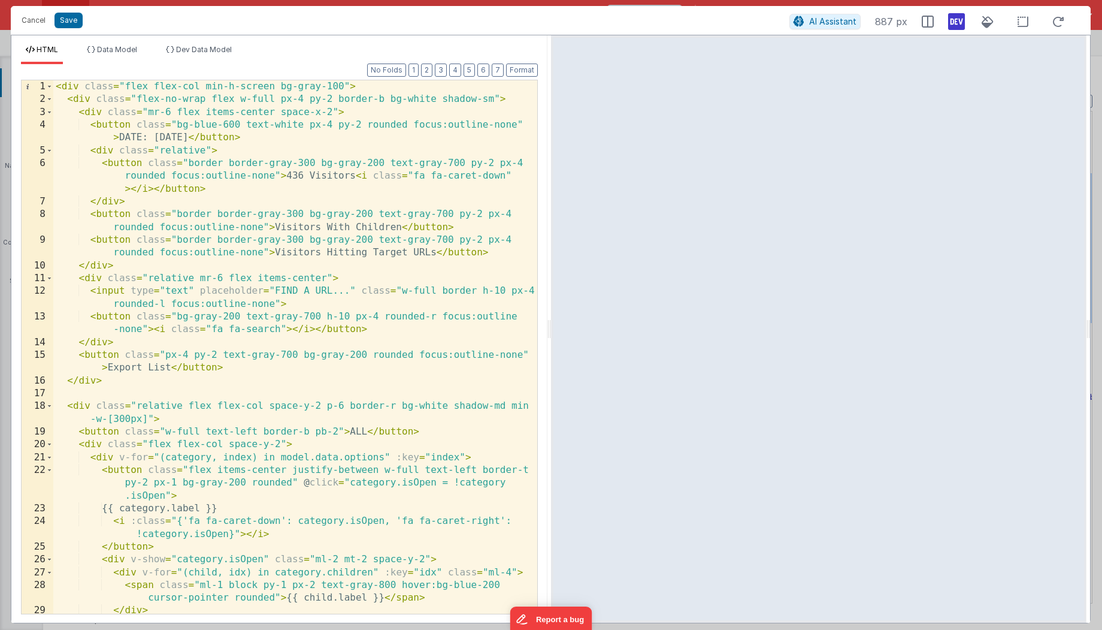 The width and height of the screenshot is (1102, 630). I want to click on span: Dev Data Model, so click(204, 49).